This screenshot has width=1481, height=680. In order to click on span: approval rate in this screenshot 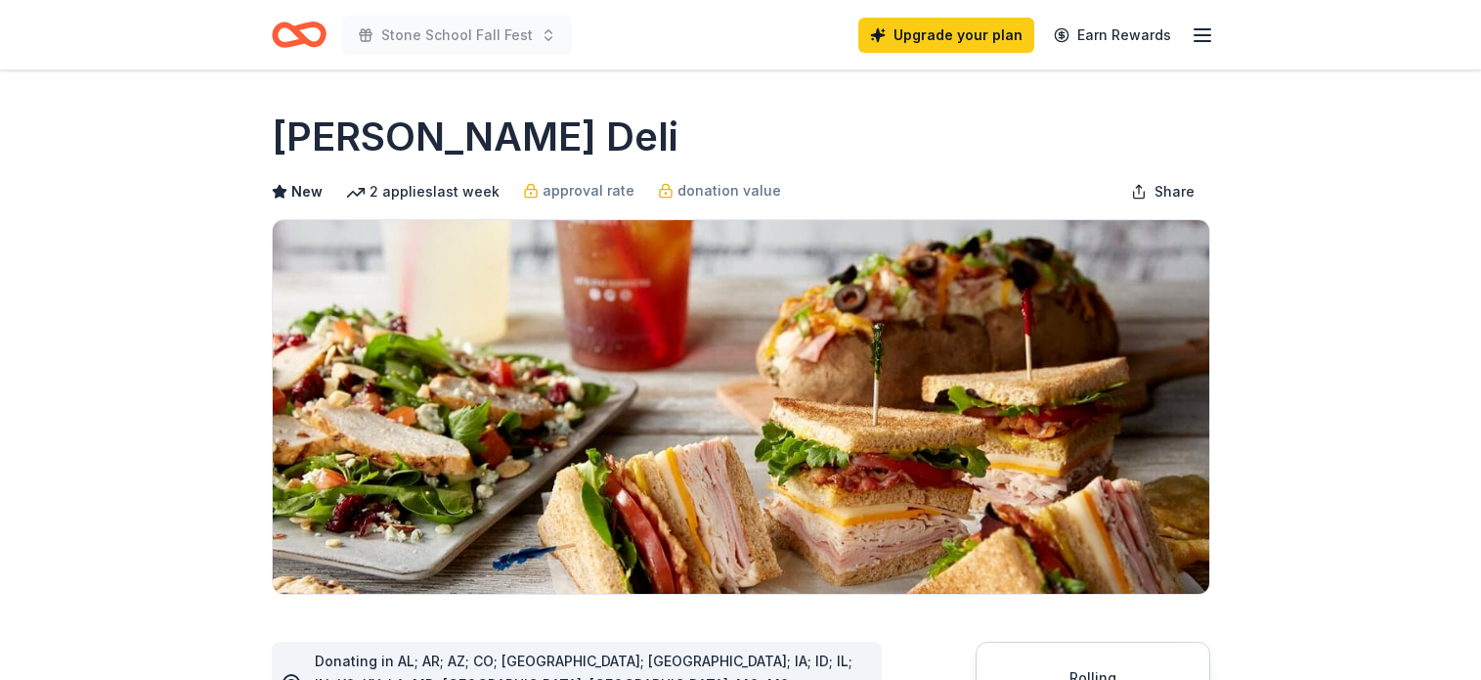, I will do `click(589, 191)`.